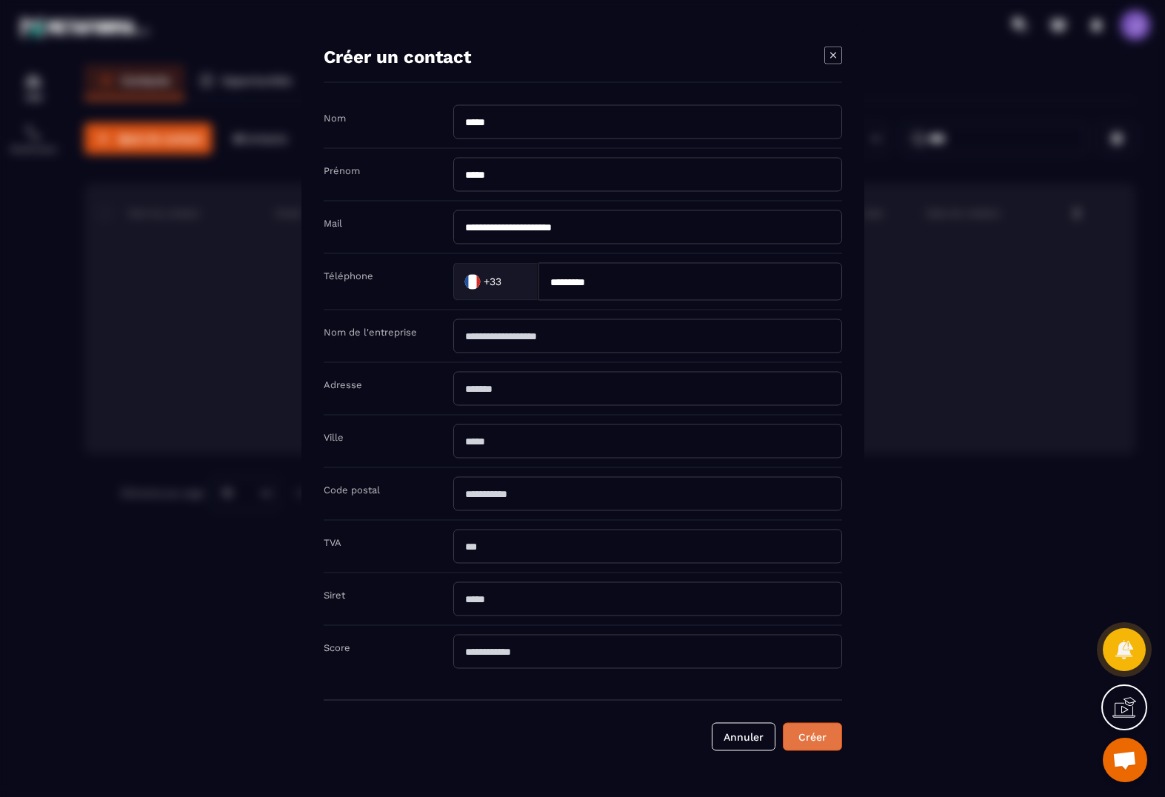 This screenshot has height=797, width=1165. I want to click on h4: Créer un contact, so click(397, 57).